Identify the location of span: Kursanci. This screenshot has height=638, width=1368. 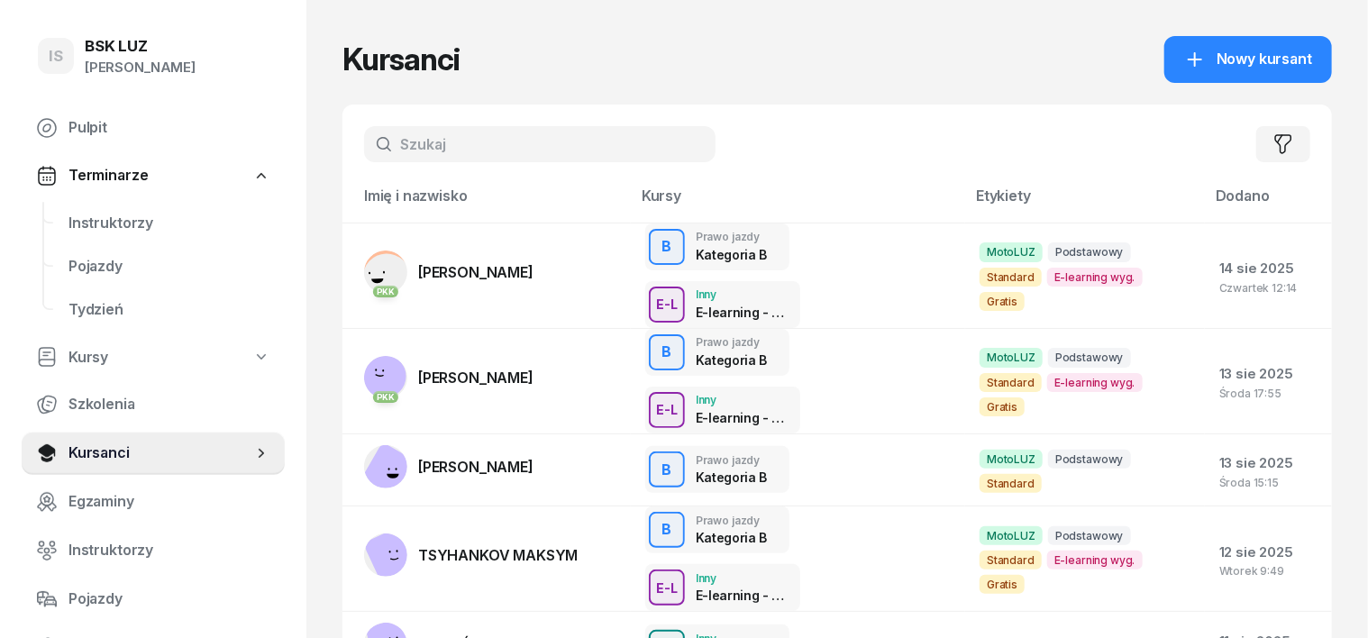
(160, 453).